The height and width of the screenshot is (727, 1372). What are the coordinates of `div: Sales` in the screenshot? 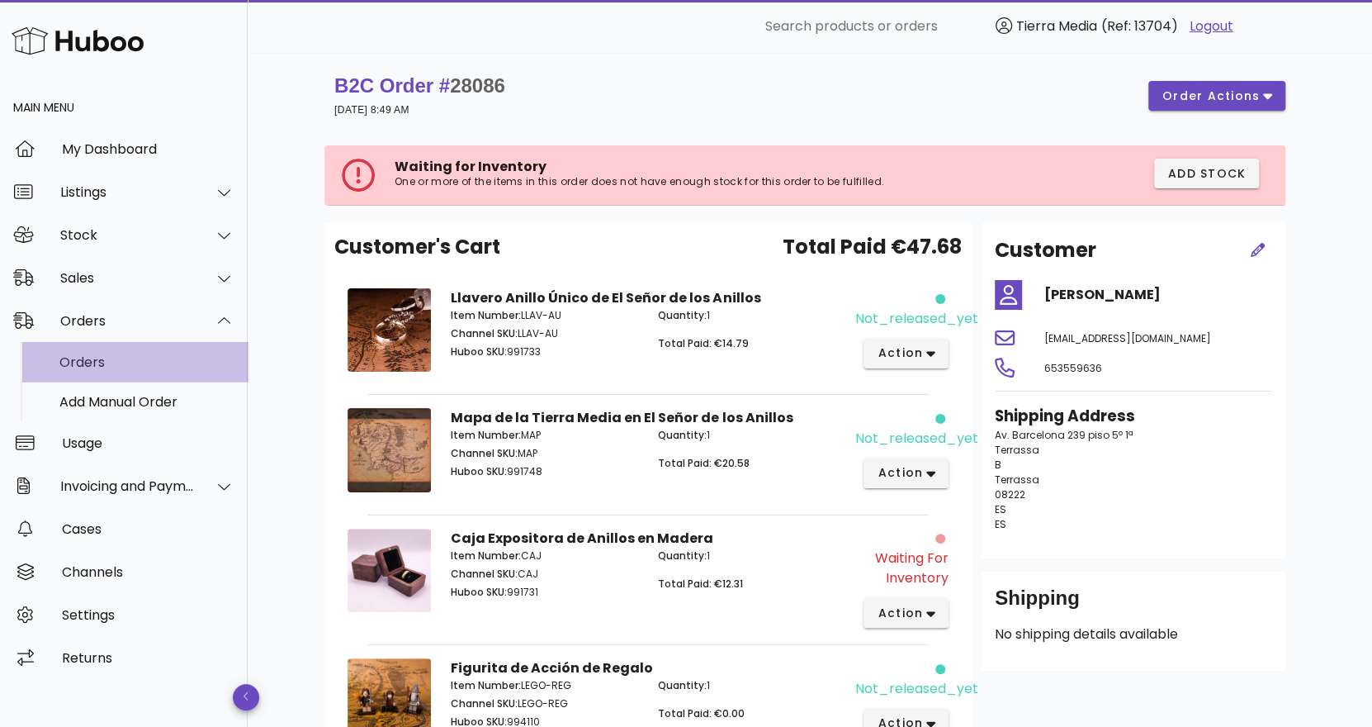 It's located at (127, 277).